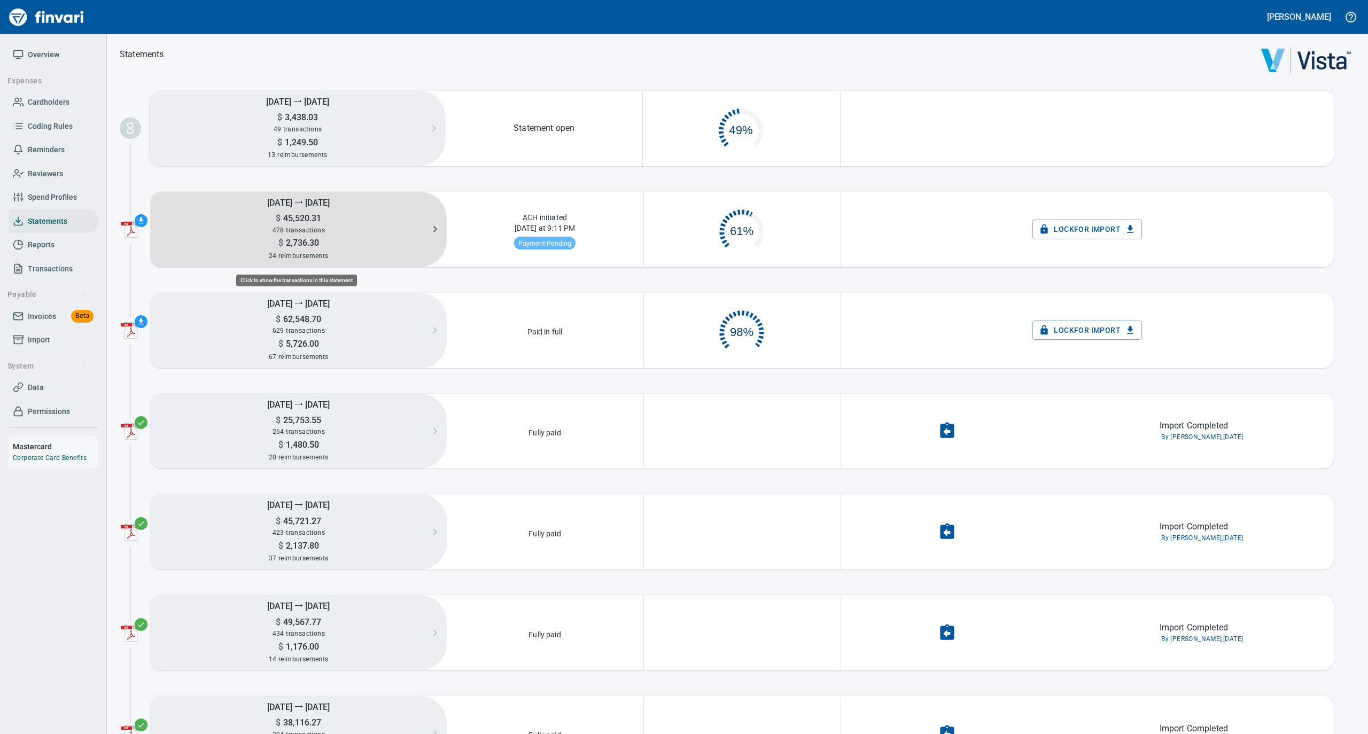  Describe the element at coordinates (53, 197) in the screenshot. I see `a: Spend Profiles` at that location.